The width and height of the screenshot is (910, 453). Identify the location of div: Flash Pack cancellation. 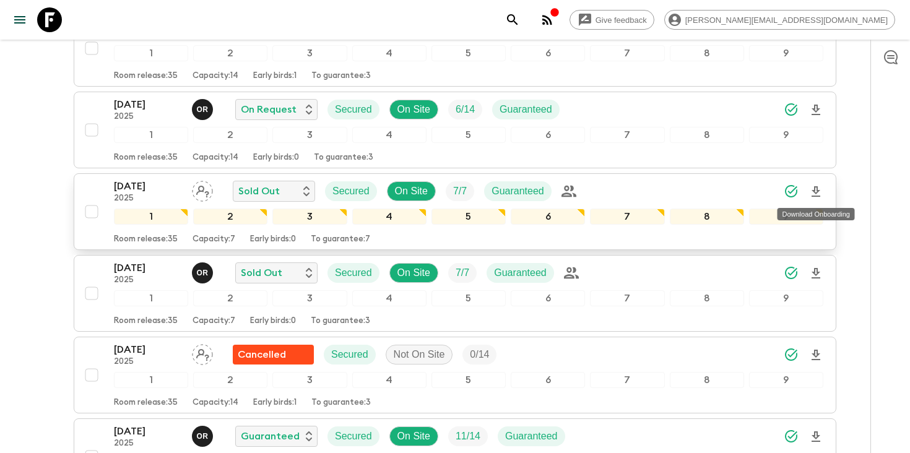
(273, 355).